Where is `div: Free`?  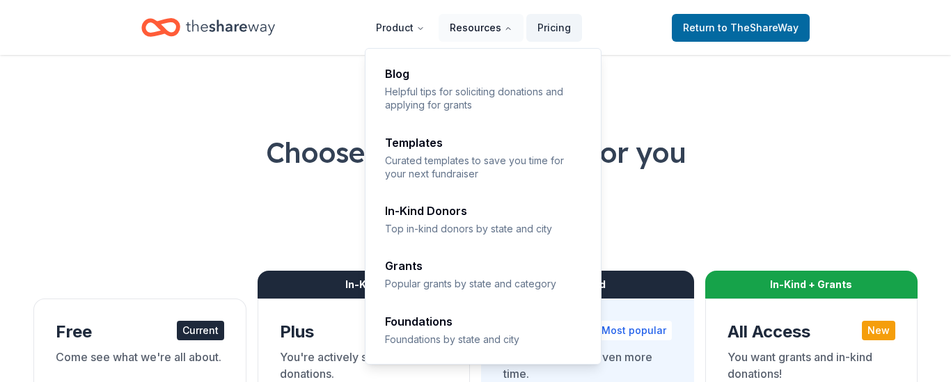
div: Free is located at coordinates (140, 332).